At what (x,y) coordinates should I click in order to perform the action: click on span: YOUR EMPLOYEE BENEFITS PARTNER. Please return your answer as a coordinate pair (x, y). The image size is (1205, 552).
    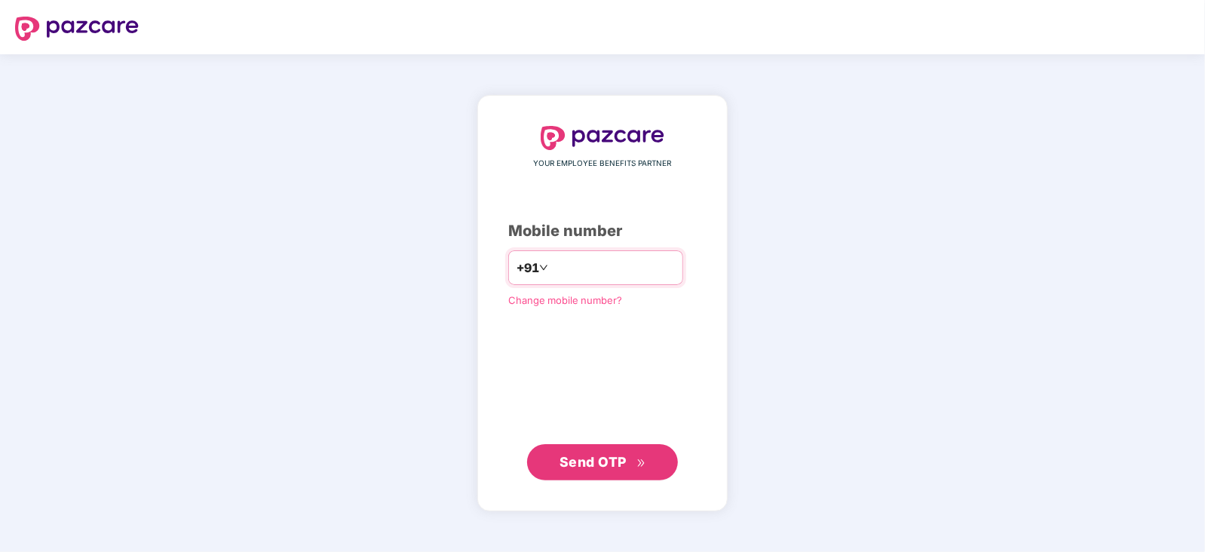
    Looking at the image, I should click on (603, 164).